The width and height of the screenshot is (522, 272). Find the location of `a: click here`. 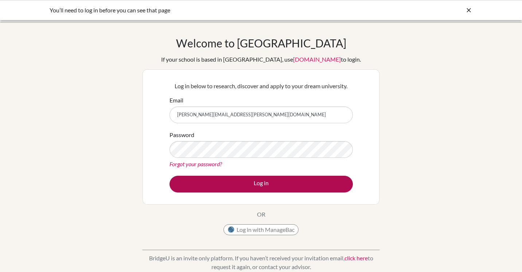

a: click here is located at coordinates (356, 257).